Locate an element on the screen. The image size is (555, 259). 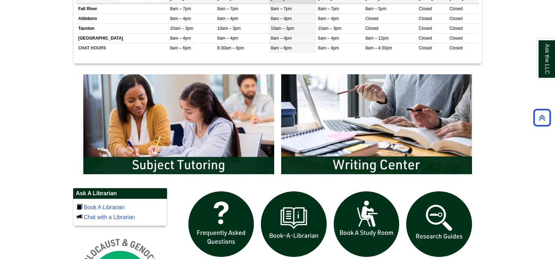
td: Fall River is located at coordinates (123, 9).